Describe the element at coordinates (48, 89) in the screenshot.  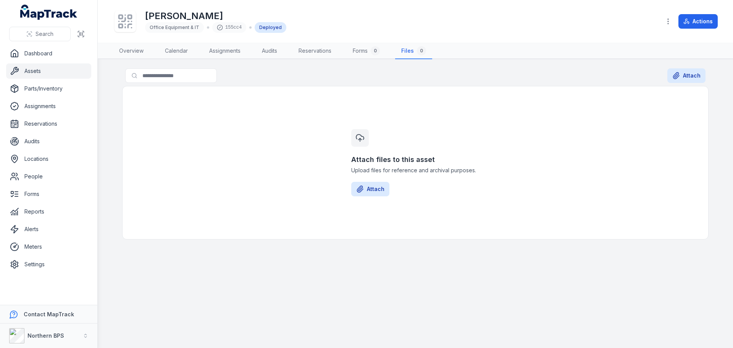
I see `a: Parts/Inventory` at that location.